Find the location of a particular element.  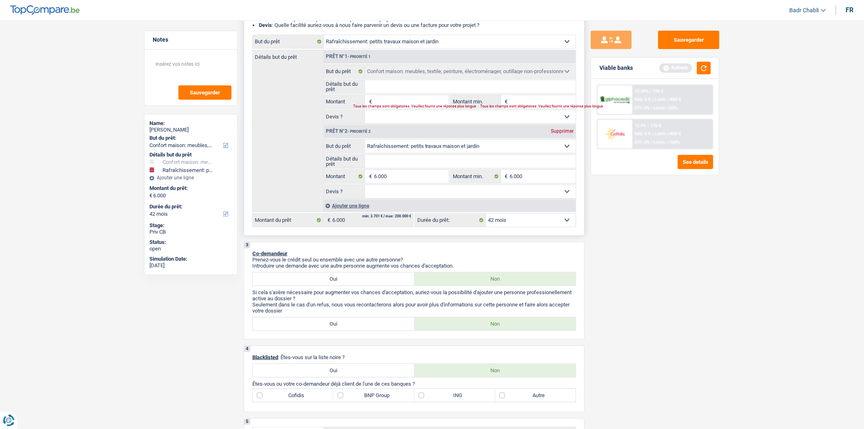

span: Limit: >850 € is located at coordinates (668, 99).